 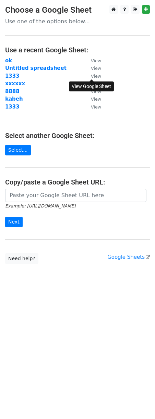 I want to click on strong: kabeh, so click(x=14, y=99).